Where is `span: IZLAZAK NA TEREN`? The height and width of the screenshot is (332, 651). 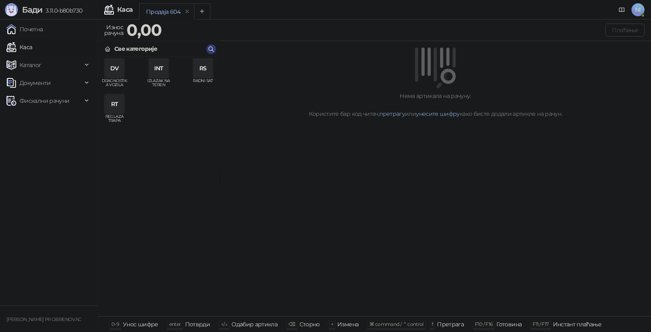
span: IZLAZAK NA TEREN is located at coordinates (159, 85).